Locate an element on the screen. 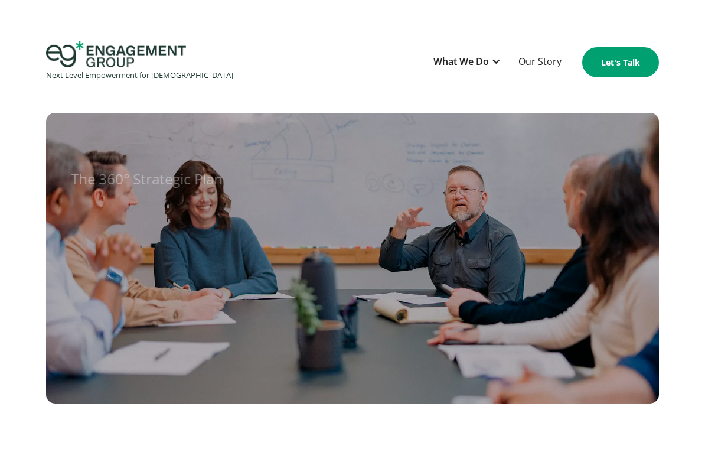 This screenshot has width=705, height=449. a: home is located at coordinates (139, 62).